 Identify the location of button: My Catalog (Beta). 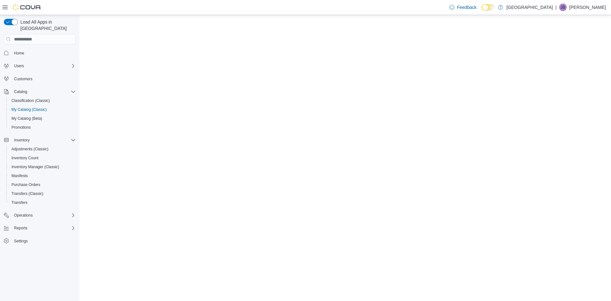
(42, 118).